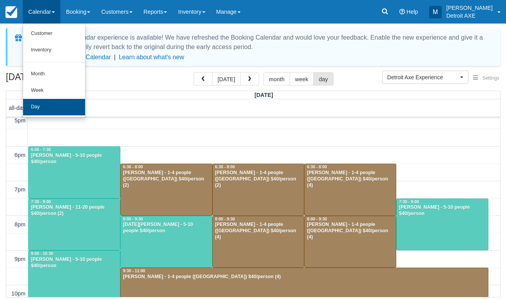 This screenshot has width=506, height=299. What do you see at coordinates (425, 77) in the screenshot?
I see `button: Detroit Axe Experience` at bounding box center [425, 77].